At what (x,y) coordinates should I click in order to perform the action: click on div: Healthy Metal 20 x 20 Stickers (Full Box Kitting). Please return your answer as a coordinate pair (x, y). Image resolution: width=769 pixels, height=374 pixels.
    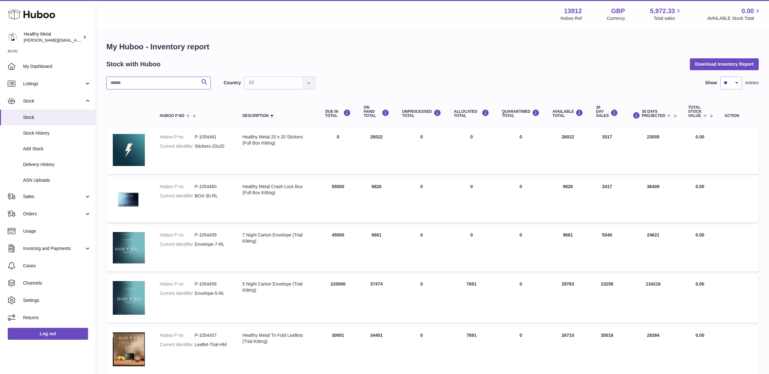
    Looking at the image, I should click on (277, 140).